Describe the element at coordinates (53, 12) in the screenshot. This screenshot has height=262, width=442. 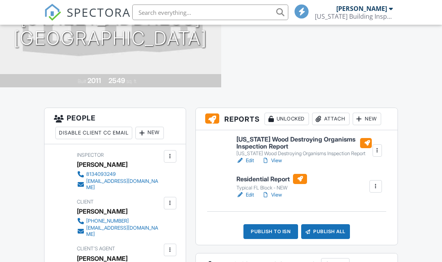
I see `img: The Best Home Inspection Software - Spectora` at that location.